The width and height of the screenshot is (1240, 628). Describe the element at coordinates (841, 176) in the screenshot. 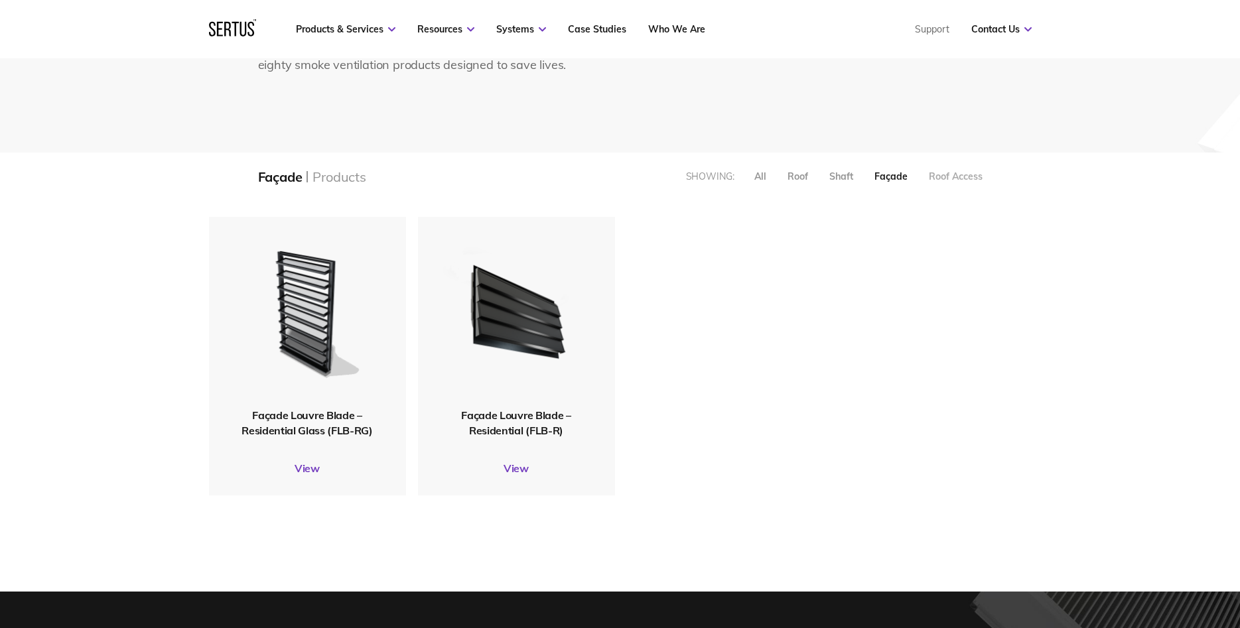

I see `div: Shaft` at that location.